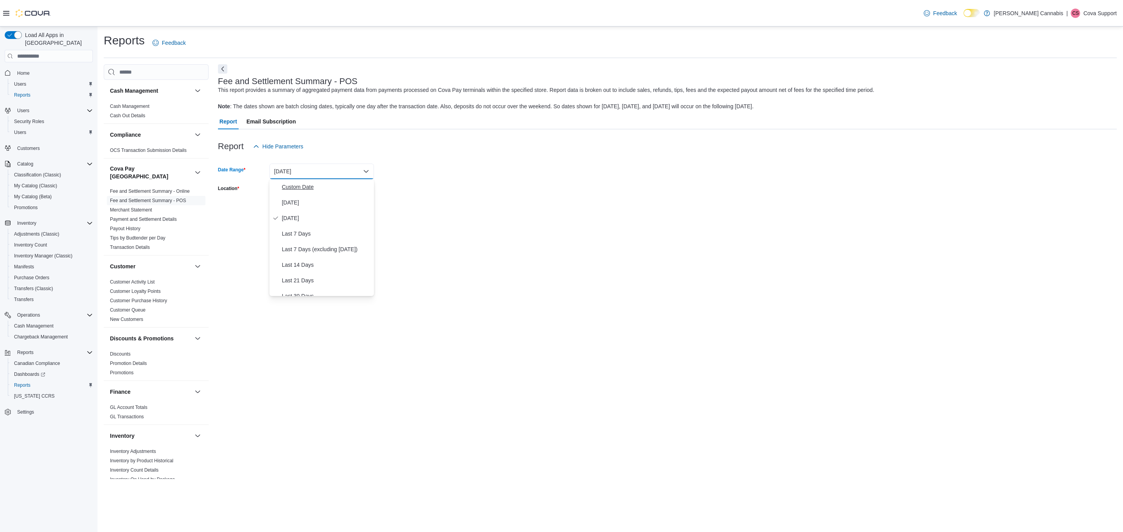 The width and height of the screenshot is (1123, 532). I want to click on a: Cash Out Details, so click(127, 116).